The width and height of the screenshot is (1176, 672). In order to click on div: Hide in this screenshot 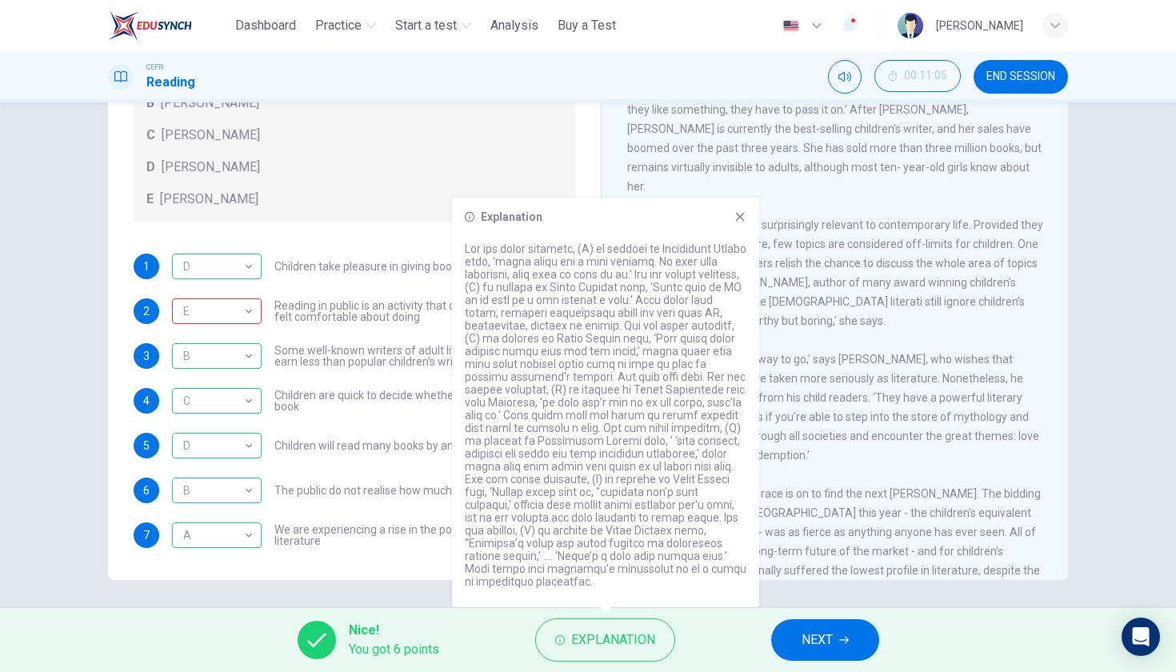, I will do `click(918, 77)`.